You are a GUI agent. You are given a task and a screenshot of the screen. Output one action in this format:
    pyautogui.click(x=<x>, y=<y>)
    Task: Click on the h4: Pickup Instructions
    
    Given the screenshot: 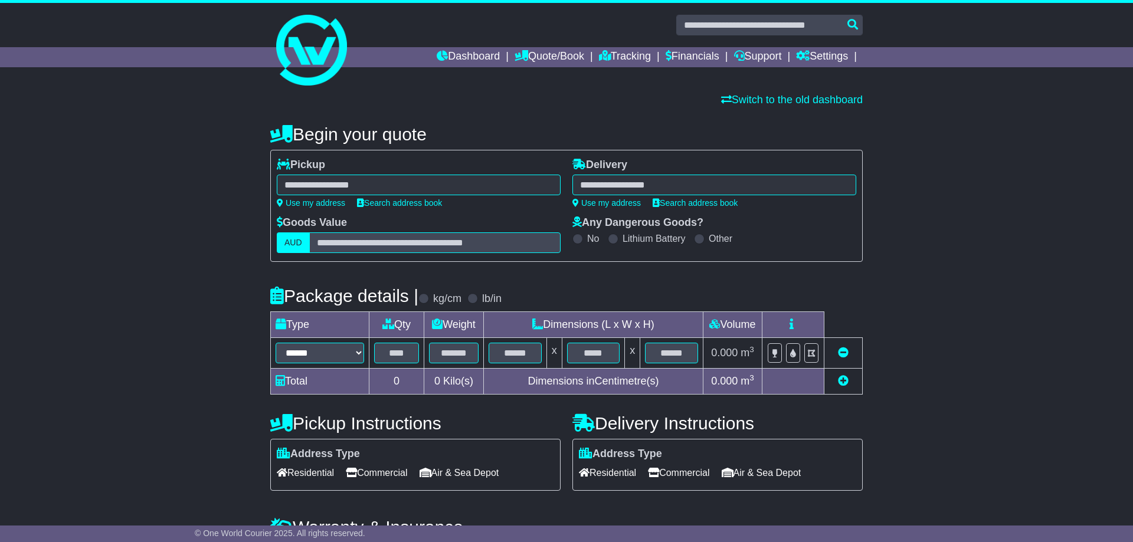 What is the action you would take?
    pyautogui.click(x=415, y=423)
    